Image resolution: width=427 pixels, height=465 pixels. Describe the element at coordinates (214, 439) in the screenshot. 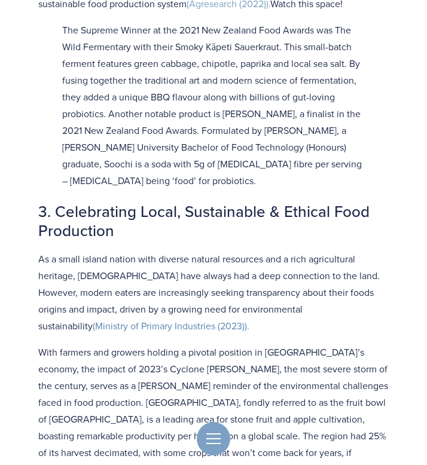

I see `button: Toggle menu` at that location.